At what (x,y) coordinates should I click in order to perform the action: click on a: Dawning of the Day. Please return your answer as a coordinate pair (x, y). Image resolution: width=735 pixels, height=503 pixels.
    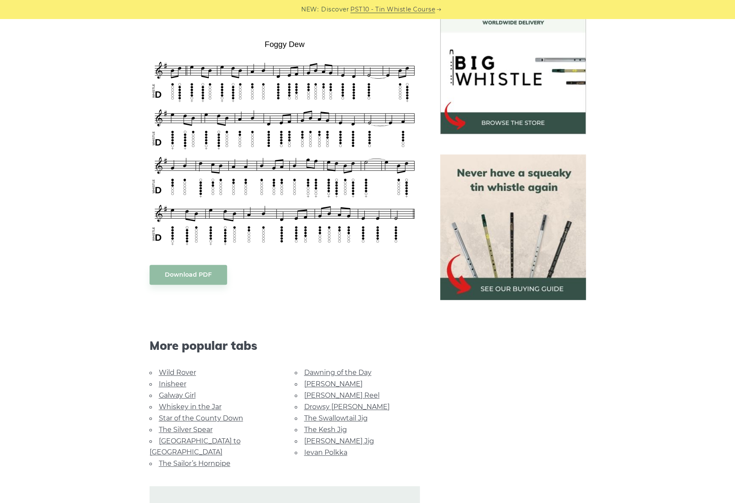
    Looking at the image, I should click on (337, 373).